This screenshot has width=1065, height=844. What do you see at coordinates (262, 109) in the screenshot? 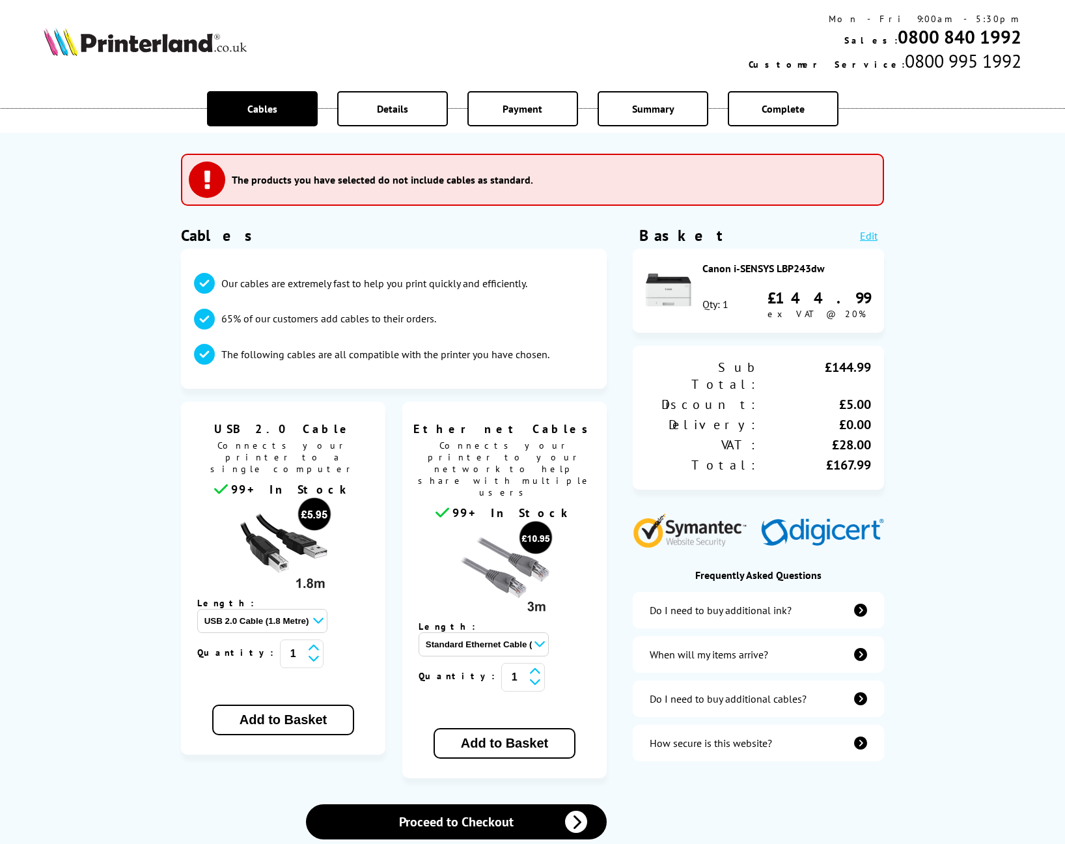
I see `span: Cables` at bounding box center [262, 109].